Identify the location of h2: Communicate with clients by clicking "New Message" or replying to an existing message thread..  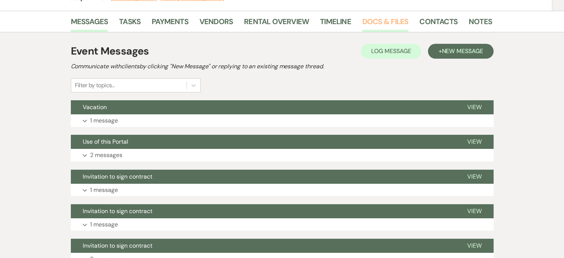
(282, 66).